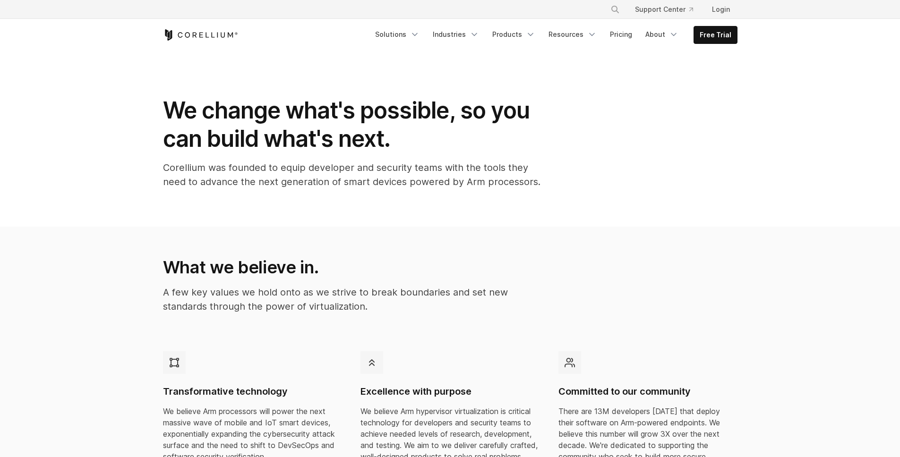 The height and width of the screenshot is (457, 900). What do you see at coordinates (352, 175) in the screenshot?
I see `p: Corellium was founded to equip developer and security teams with the tools they need to advance t...` at bounding box center [352, 175].